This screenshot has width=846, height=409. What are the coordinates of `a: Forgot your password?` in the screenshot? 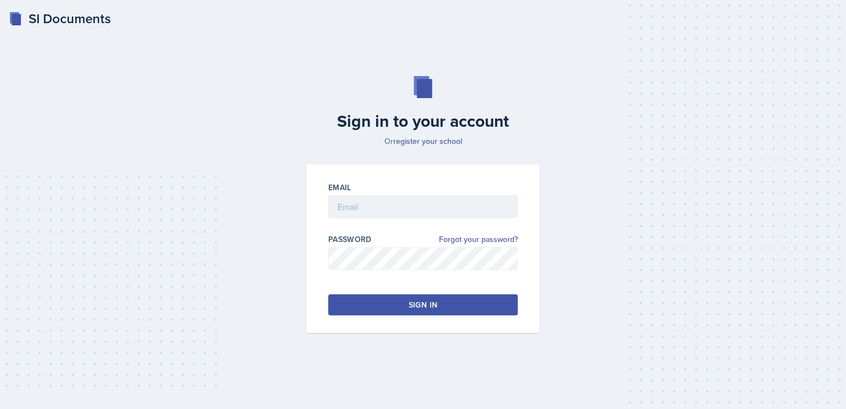 It's located at (478, 239).